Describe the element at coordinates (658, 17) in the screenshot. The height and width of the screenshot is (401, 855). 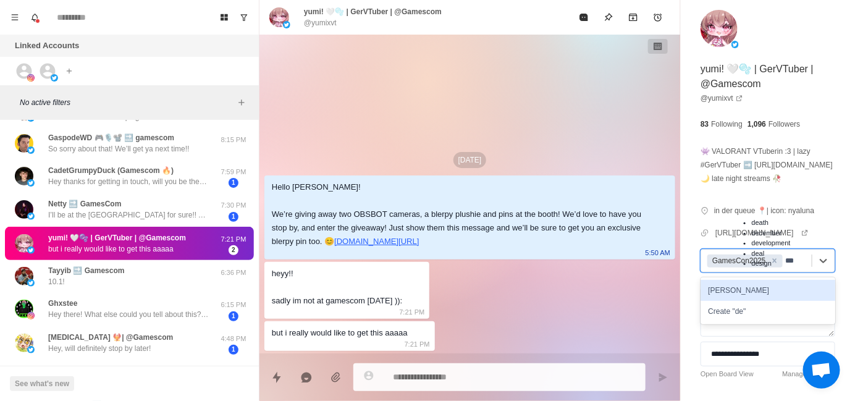
I see `button: Add reminder` at that location.